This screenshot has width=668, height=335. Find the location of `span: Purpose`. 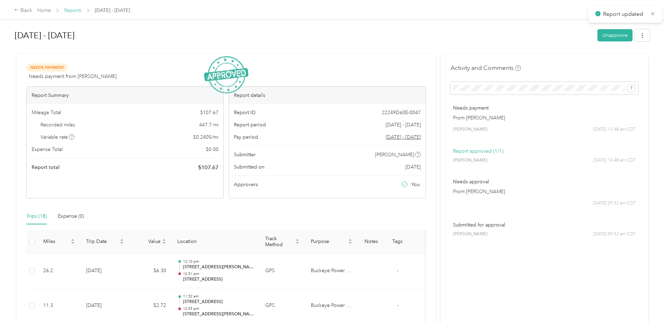

span: Purpose is located at coordinates (329, 241).